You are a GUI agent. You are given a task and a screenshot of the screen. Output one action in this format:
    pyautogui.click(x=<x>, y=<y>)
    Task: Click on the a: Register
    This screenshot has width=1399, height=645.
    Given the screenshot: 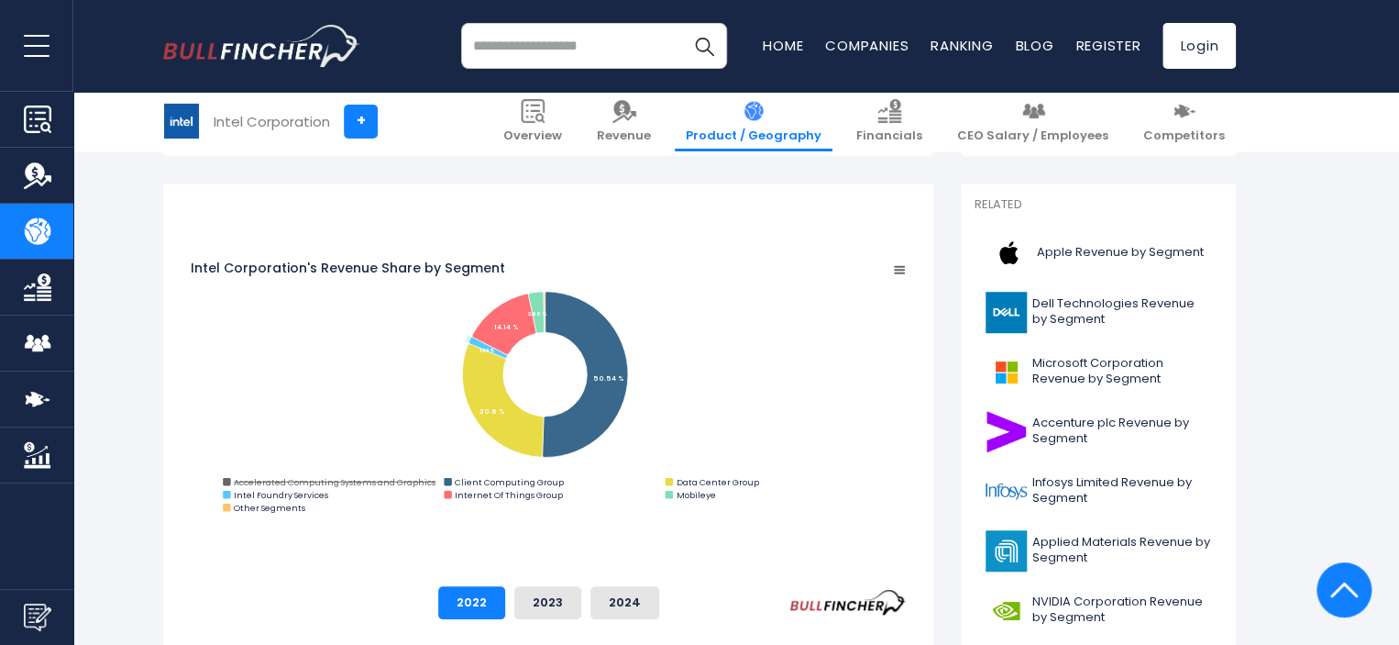 What is the action you would take?
    pyautogui.click(x=1108, y=45)
    